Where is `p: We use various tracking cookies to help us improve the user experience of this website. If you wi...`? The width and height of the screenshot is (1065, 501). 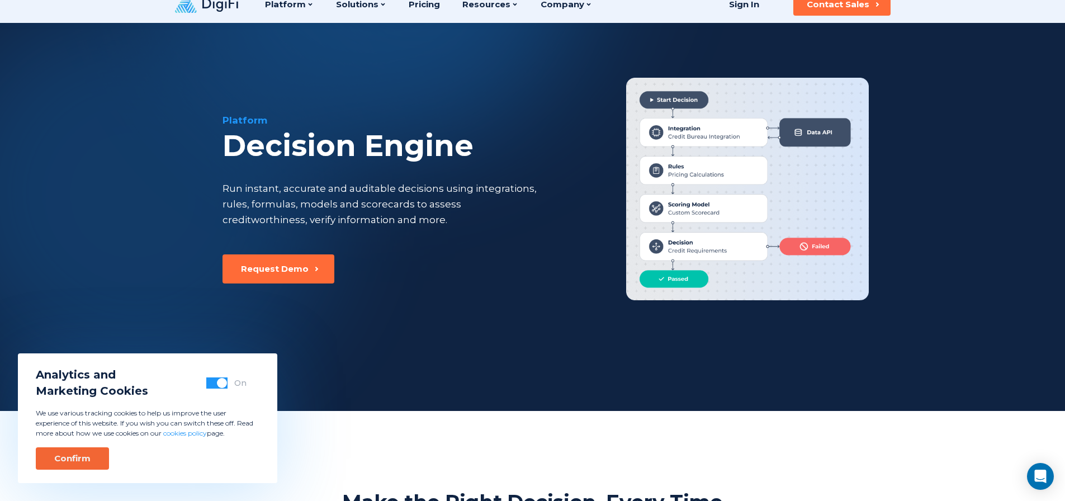
p: We use various tracking cookies to help us improve the user experience of this website. If you wi... is located at coordinates (148, 423).